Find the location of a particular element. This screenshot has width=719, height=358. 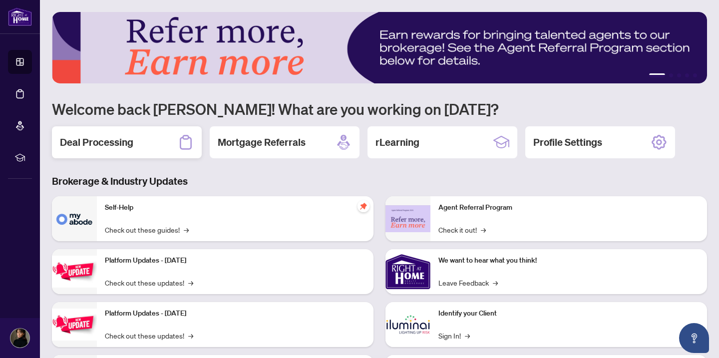

p: We want to hear what you think! is located at coordinates (569, 261).